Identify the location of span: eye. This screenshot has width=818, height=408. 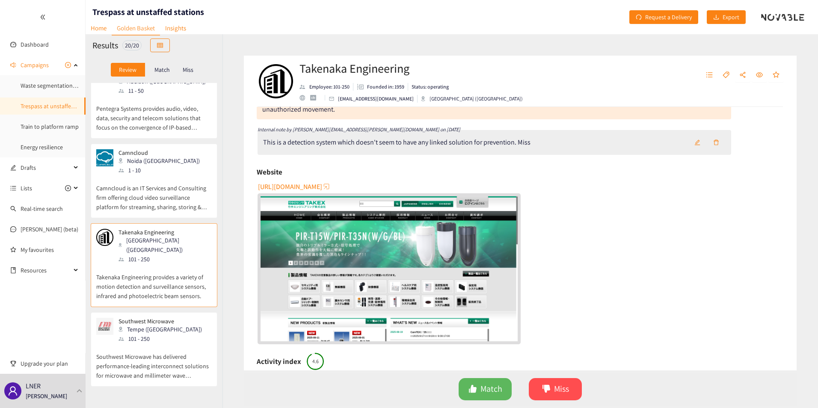
(759, 75).